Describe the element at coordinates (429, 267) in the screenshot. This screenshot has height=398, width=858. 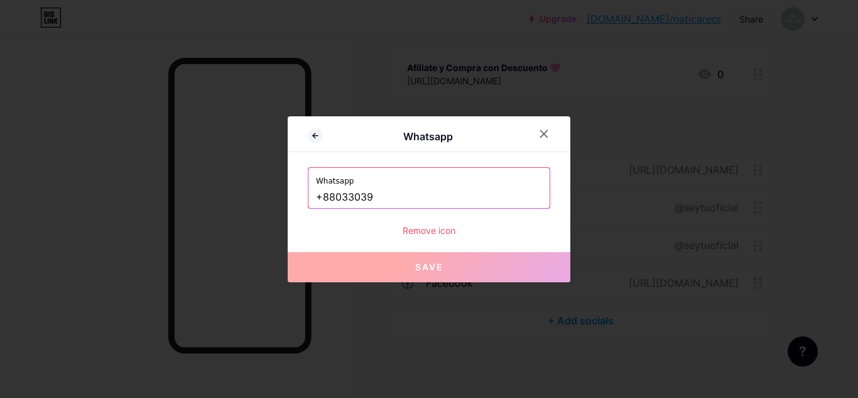
I see `button: Save` at that location.